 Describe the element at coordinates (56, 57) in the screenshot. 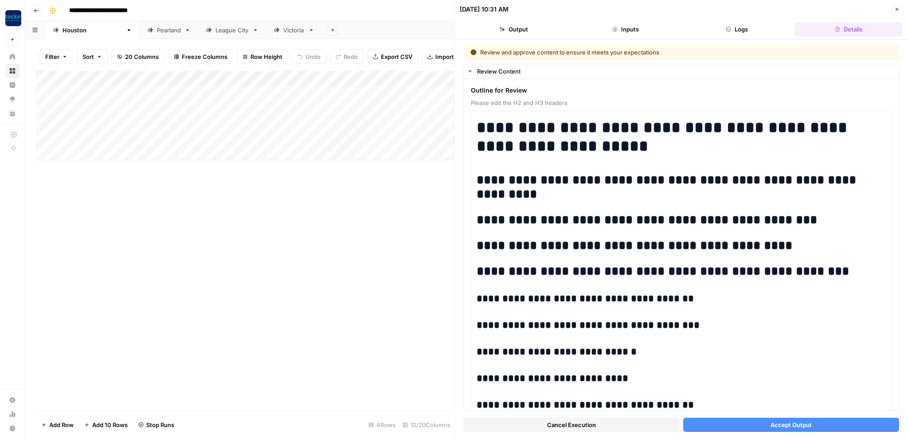

I see `button: Filter` at that location.